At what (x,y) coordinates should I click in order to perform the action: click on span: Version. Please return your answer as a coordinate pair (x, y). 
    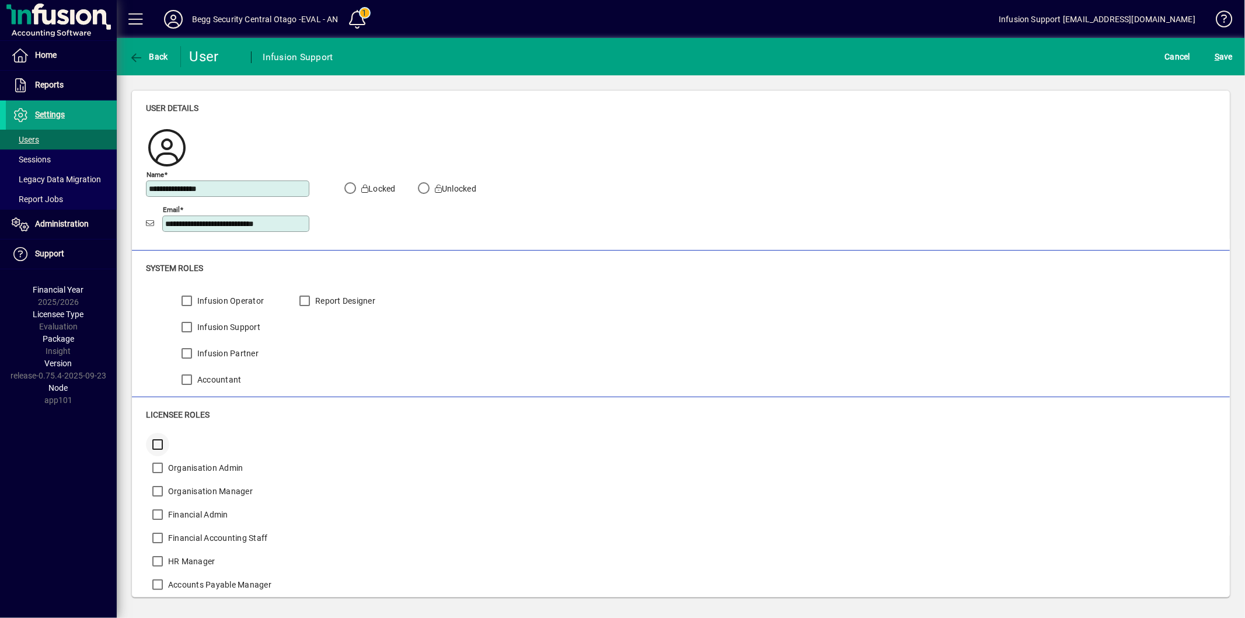
    Looking at the image, I should click on (58, 363).